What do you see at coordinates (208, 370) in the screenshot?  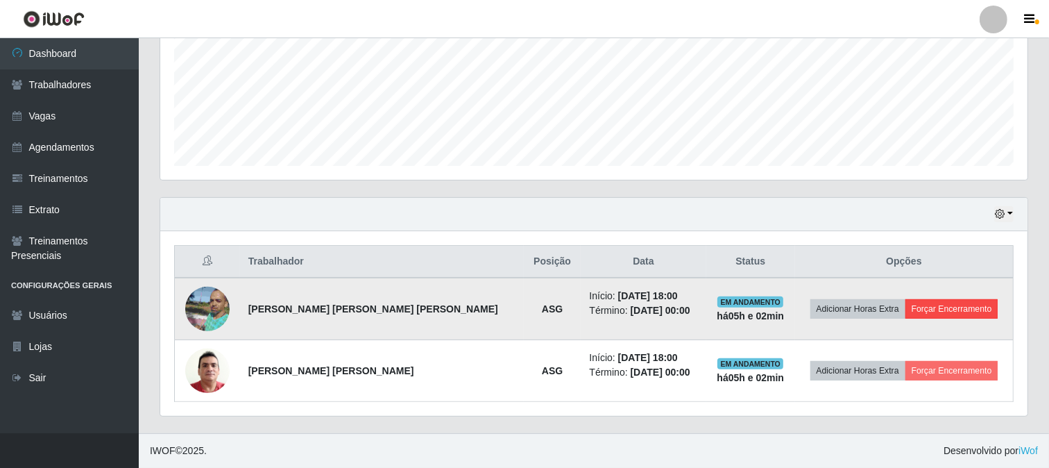 I see `img: 1717722421644.jpeg` at bounding box center [208, 370].